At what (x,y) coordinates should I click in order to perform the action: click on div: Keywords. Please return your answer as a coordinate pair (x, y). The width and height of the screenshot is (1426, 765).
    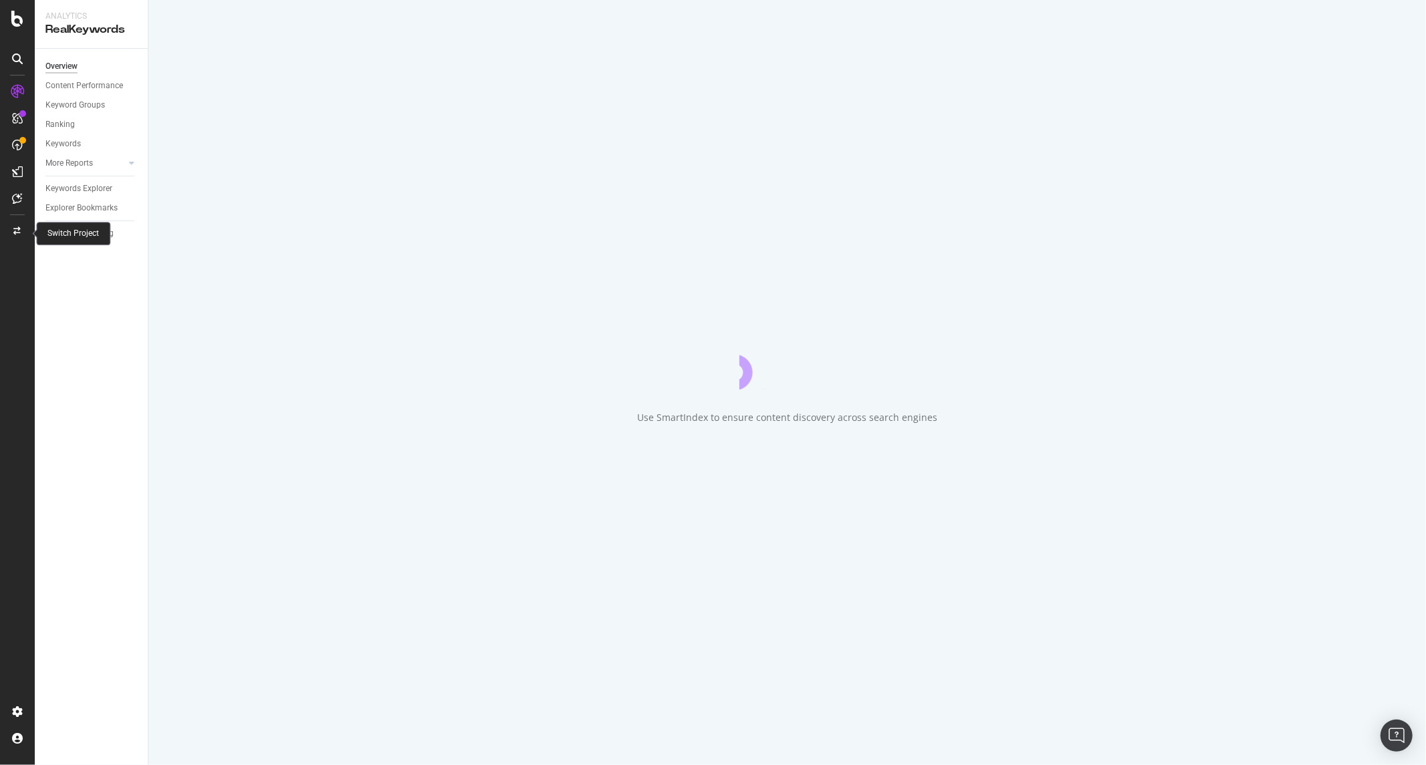
    Looking at the image, I should click on (63, 144).